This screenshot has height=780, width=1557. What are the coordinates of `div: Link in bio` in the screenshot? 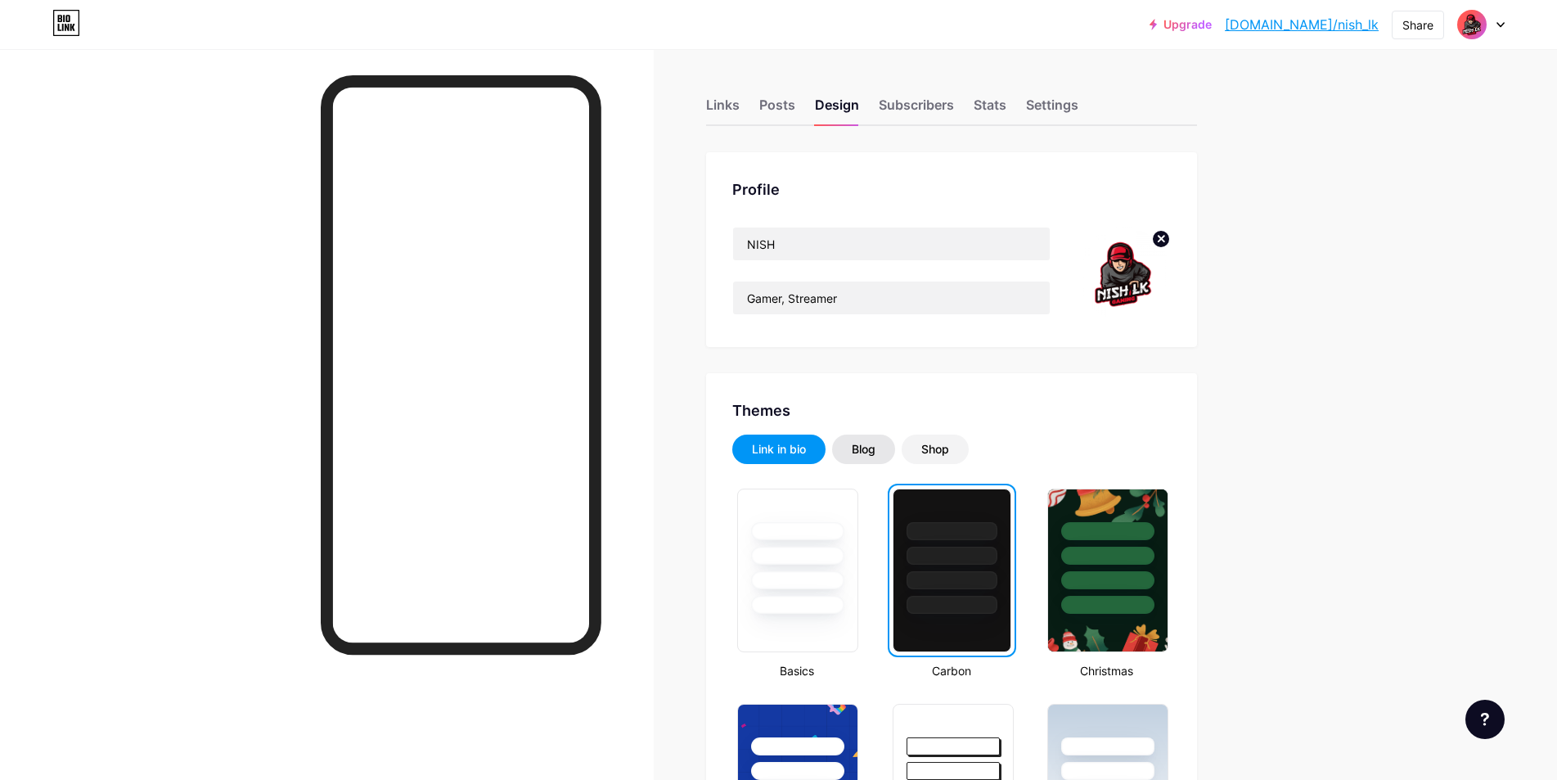 It's located at (779, 449).